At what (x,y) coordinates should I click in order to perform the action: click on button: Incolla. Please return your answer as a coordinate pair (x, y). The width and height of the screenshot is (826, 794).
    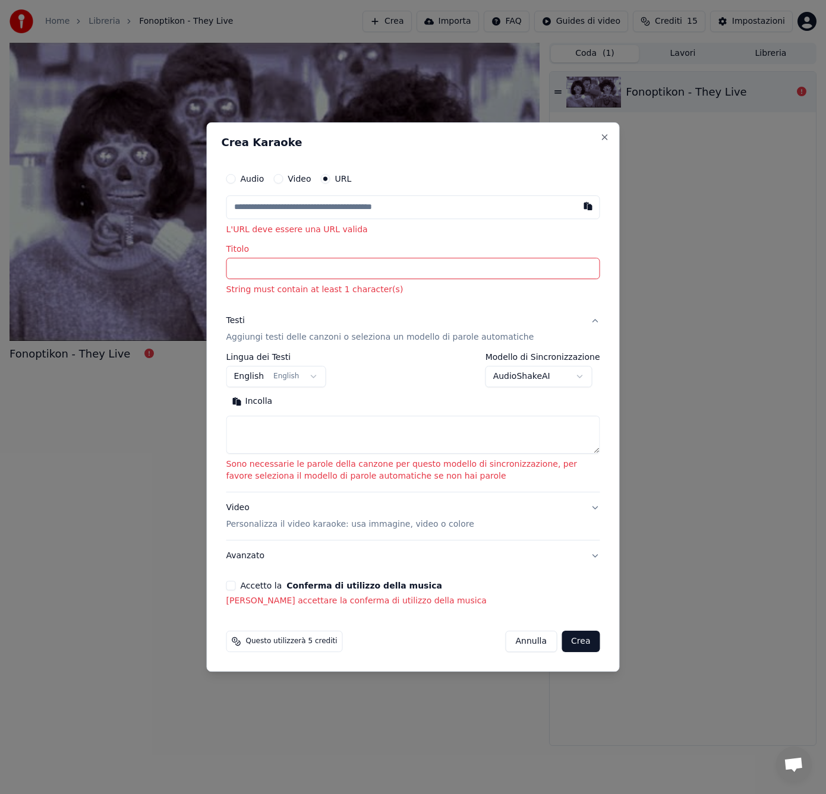
    Looking at the image, I should click on (253, 402).